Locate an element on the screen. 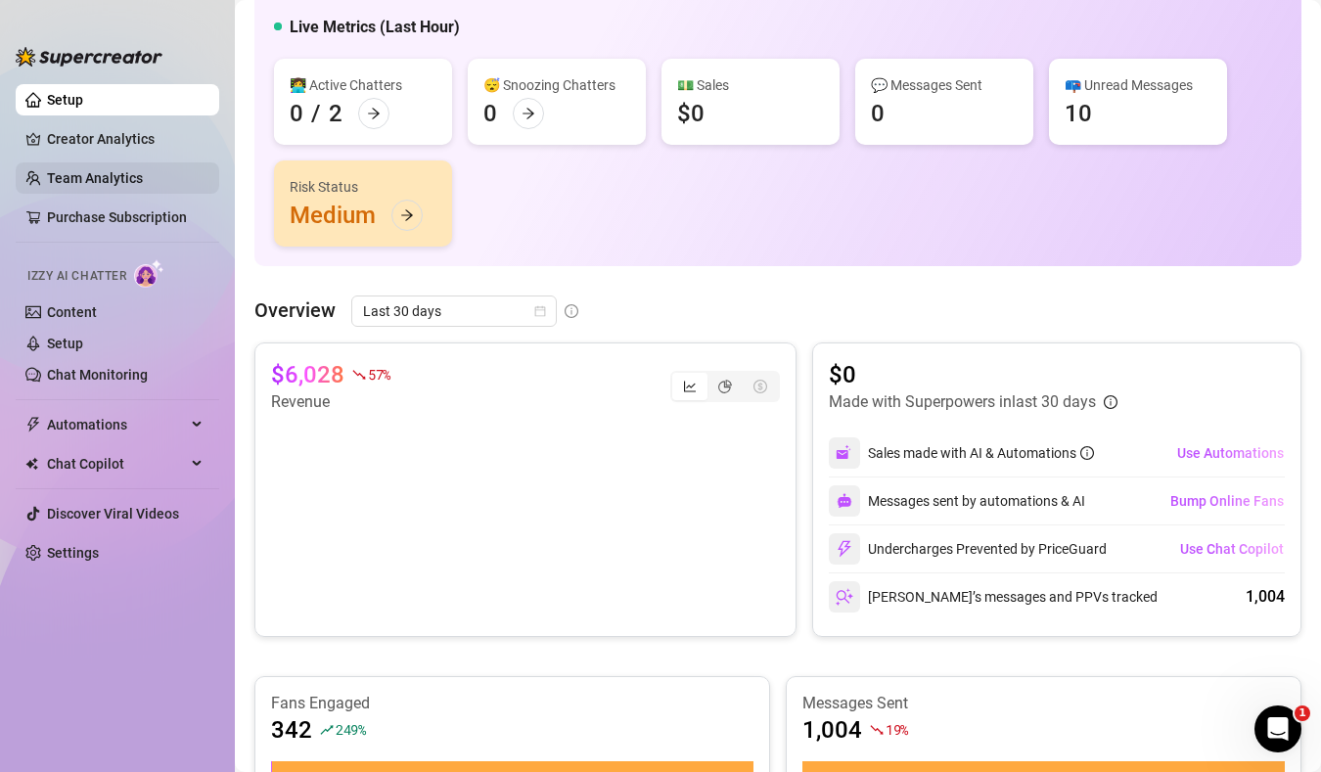 The width and height of the screenshot is (1321, 772). div: 1,004 is located at coordinates (1265, 597).